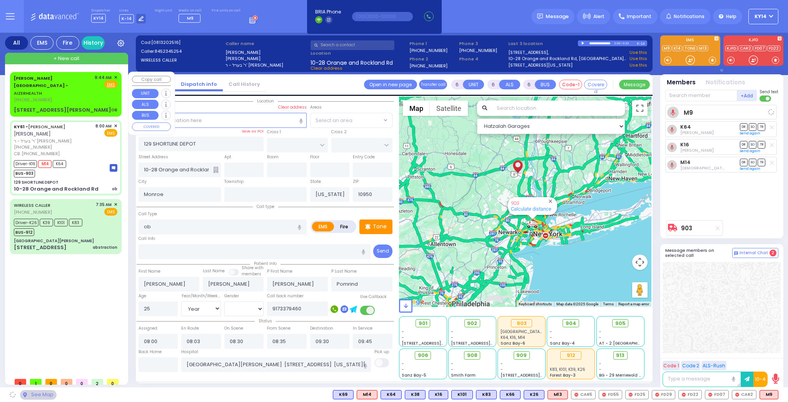 The width and height of the screenshot is (788, 402). What do you see at coordinates (689, 17) in the screenshot?
I see `span: Notifications` at bounding box center [689, 17].